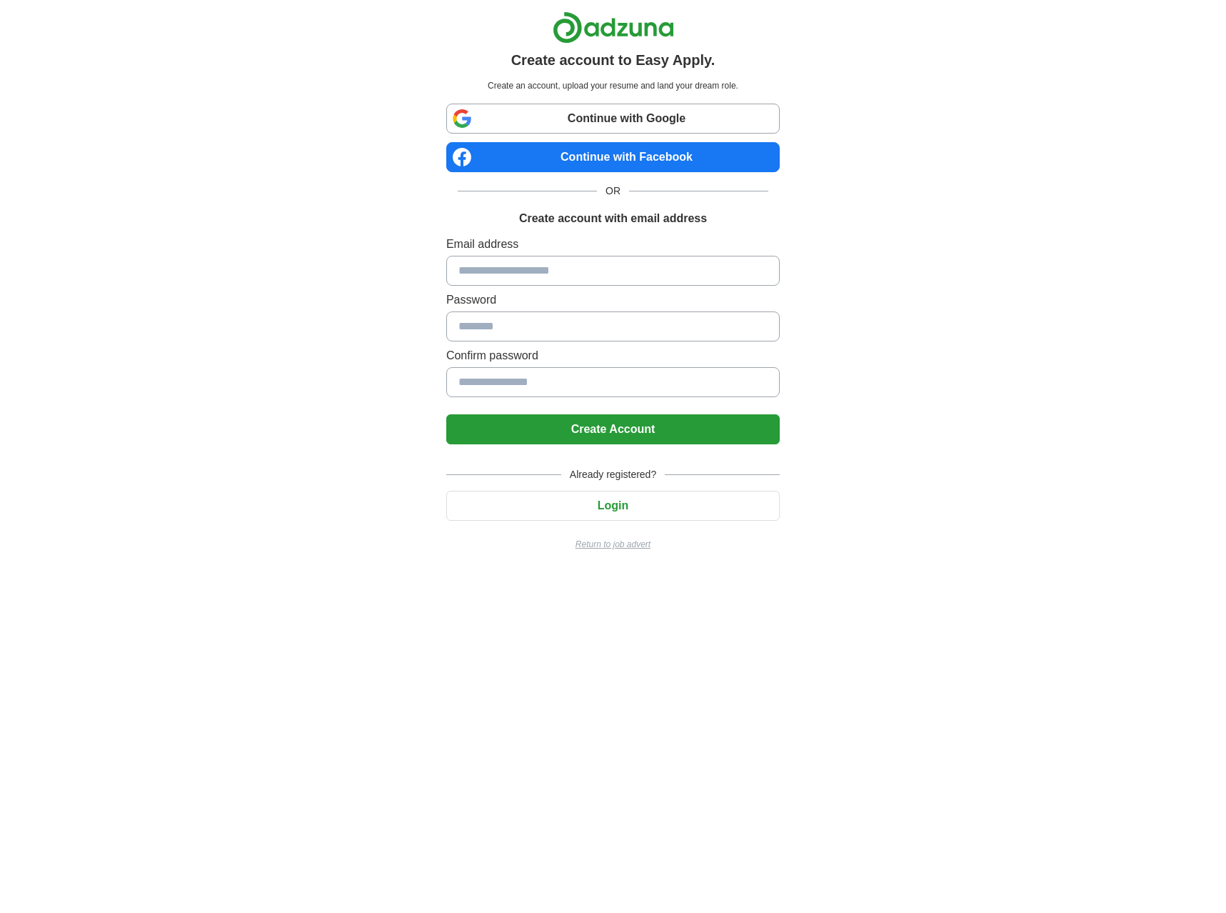 Image resolution: width=1226 pixels, height=913 pixels. What do you see at coordinates (613, 544) in the screenshot?
I see `p: Return to job advert` at bounding box center [613, 544].